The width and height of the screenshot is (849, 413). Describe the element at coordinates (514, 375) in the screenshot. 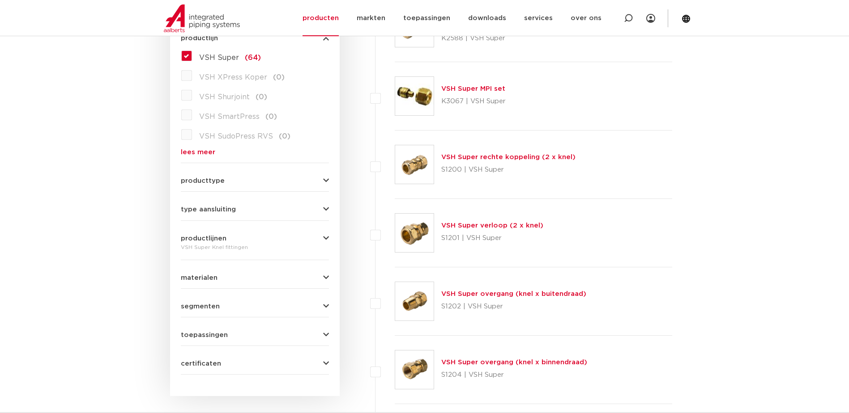

I see `p: S1204 | VSH Super` at that location.